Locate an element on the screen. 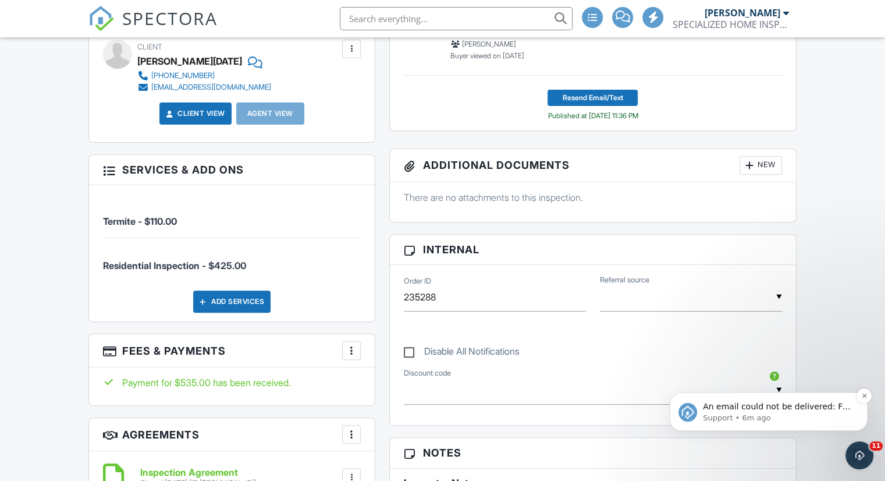 This screenshot has width=885, height=481. p: There are no attachments to this inspection. is located at coordinates (593, 197).